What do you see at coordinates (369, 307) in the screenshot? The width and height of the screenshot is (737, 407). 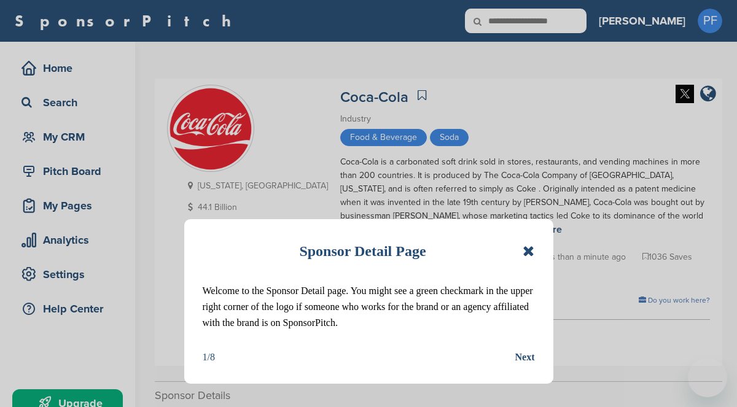 I see `p: Welcome to the Sponsor Detail page. You might see a green checkmark in the upper right corner of ...` at bounding box center [369, 307].